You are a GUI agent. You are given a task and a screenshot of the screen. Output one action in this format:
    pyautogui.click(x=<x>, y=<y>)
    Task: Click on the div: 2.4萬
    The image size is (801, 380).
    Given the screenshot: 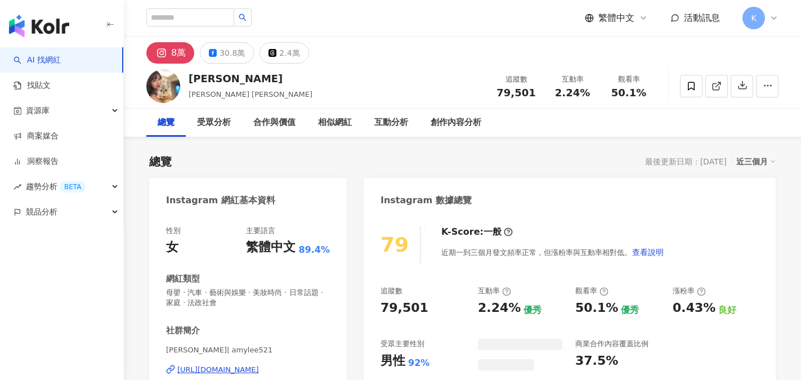 What is the action you would take?
    pyautogui.click(x=289, y=53)
    